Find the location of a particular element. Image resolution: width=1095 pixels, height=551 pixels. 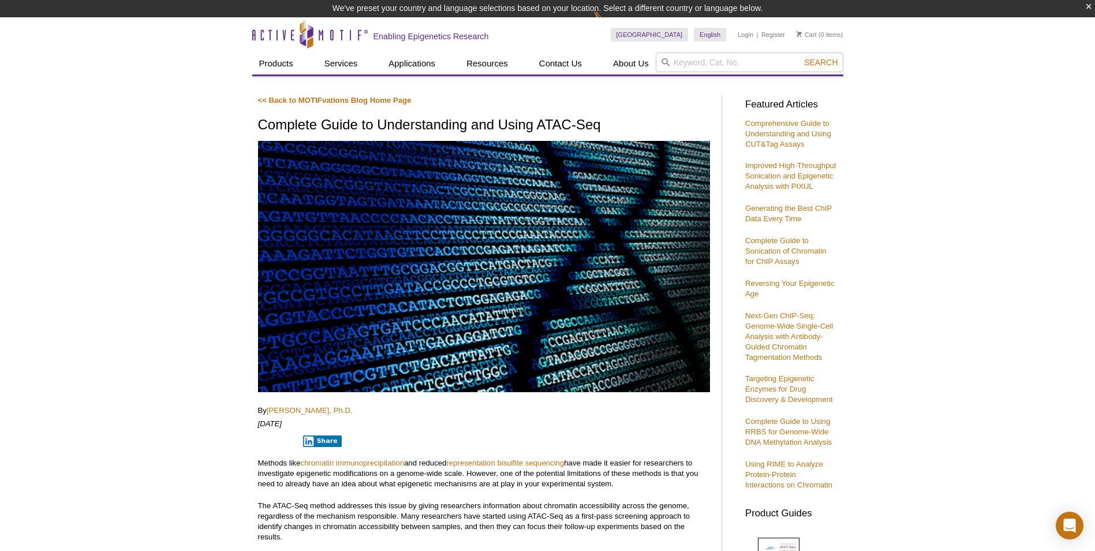

button: Search is located at coordinates (821, 62).